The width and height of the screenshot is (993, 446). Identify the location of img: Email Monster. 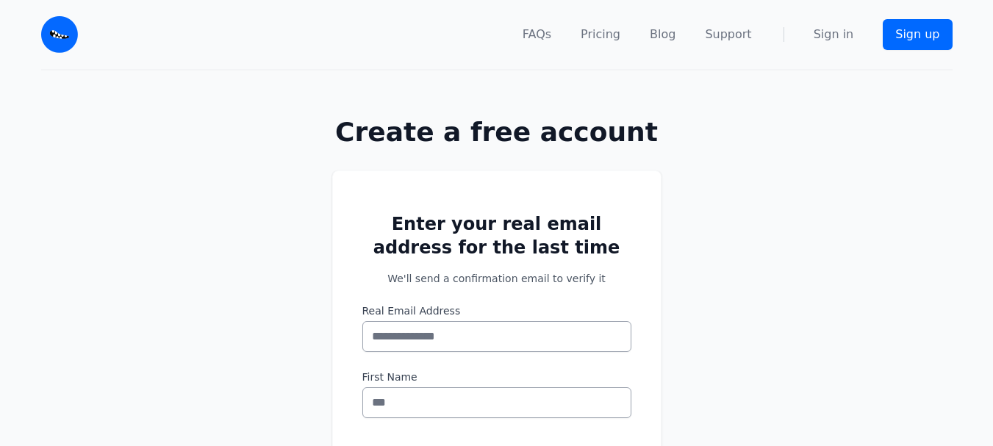
(60, 35).